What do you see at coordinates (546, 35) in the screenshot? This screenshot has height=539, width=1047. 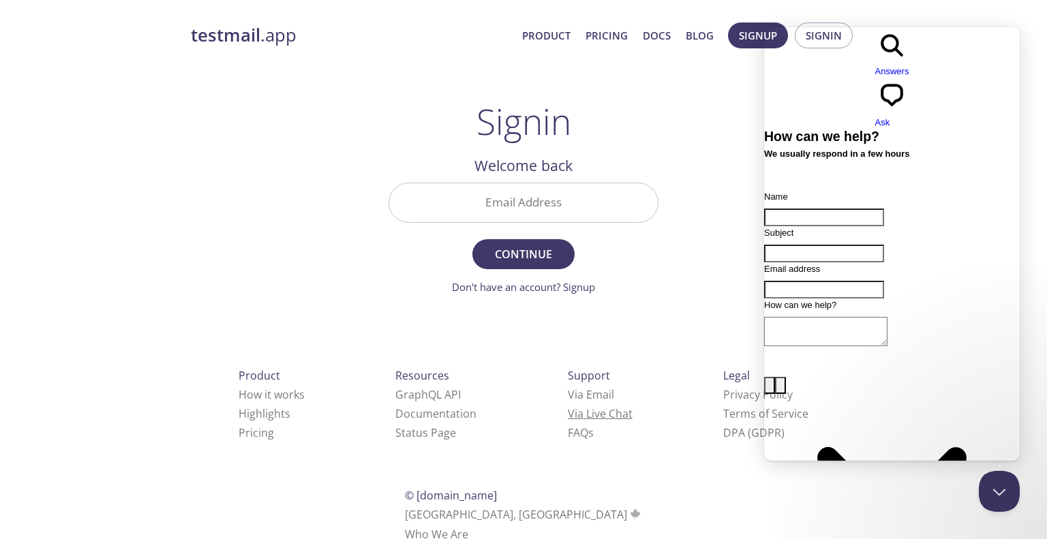 I see `a: Product` at bounding box center [546, 35].